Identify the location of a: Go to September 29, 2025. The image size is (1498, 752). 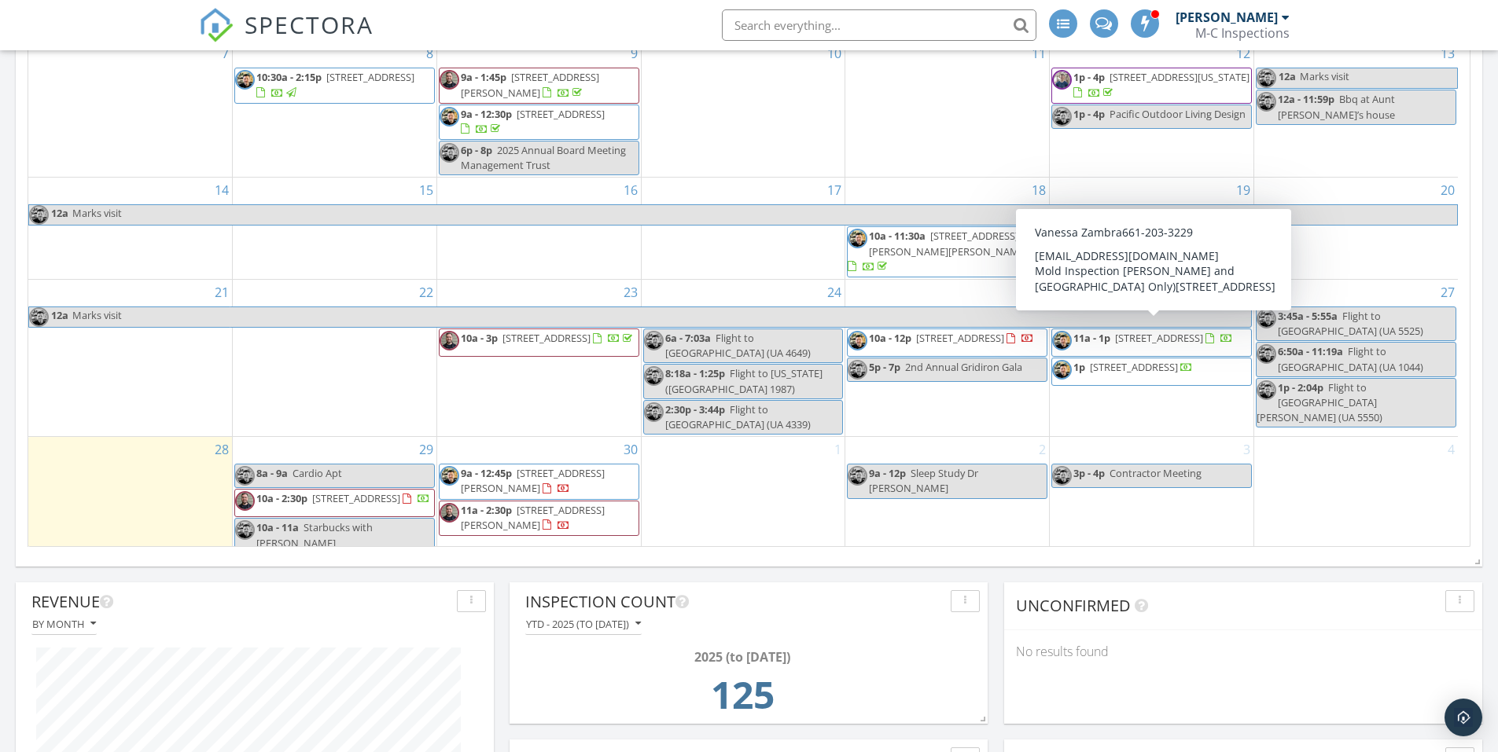
(426, 450).